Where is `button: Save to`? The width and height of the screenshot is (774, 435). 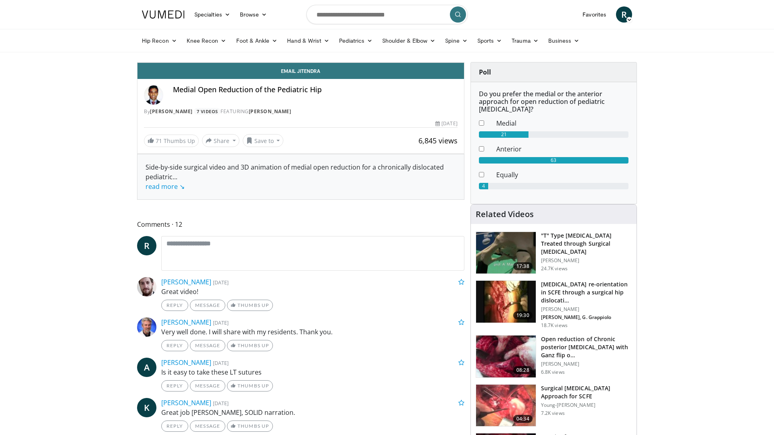 button: Save to is located at coordinates (263, 141).